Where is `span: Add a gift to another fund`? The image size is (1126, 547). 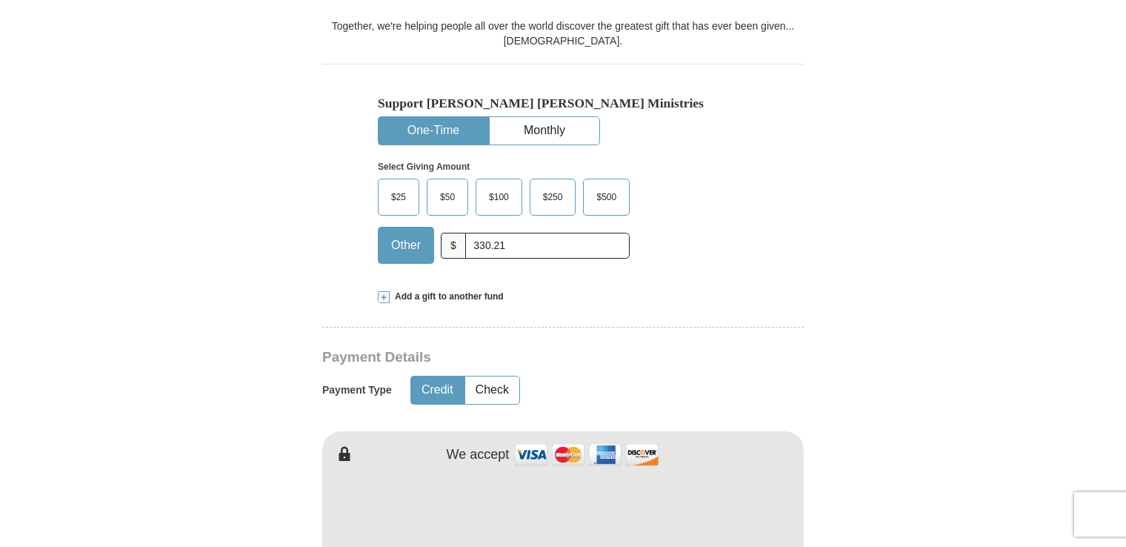 span: Add a gift to another fund is located at coordinates (447, 296).